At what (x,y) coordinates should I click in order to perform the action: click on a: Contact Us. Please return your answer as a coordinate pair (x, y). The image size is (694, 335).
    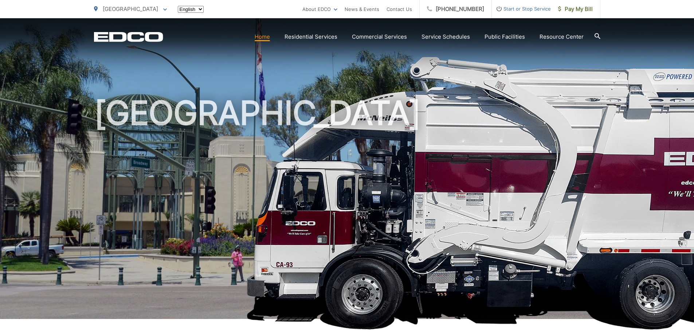
    Looking at the image, I should click on (399, 9).